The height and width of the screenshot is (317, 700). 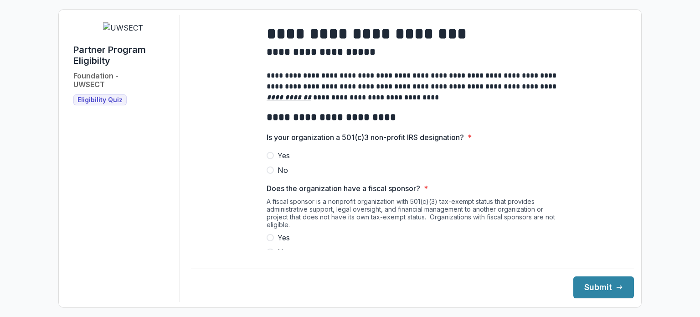 I want to click on span: Eligibility Quiz, so click(x=100, y=100).